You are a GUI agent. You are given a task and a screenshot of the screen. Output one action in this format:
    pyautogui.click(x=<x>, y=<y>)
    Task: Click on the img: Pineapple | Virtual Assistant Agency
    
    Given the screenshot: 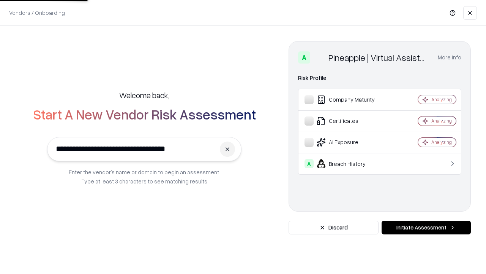 What is the action you would take?
    pyautogui.click(x=320, y=57)
    